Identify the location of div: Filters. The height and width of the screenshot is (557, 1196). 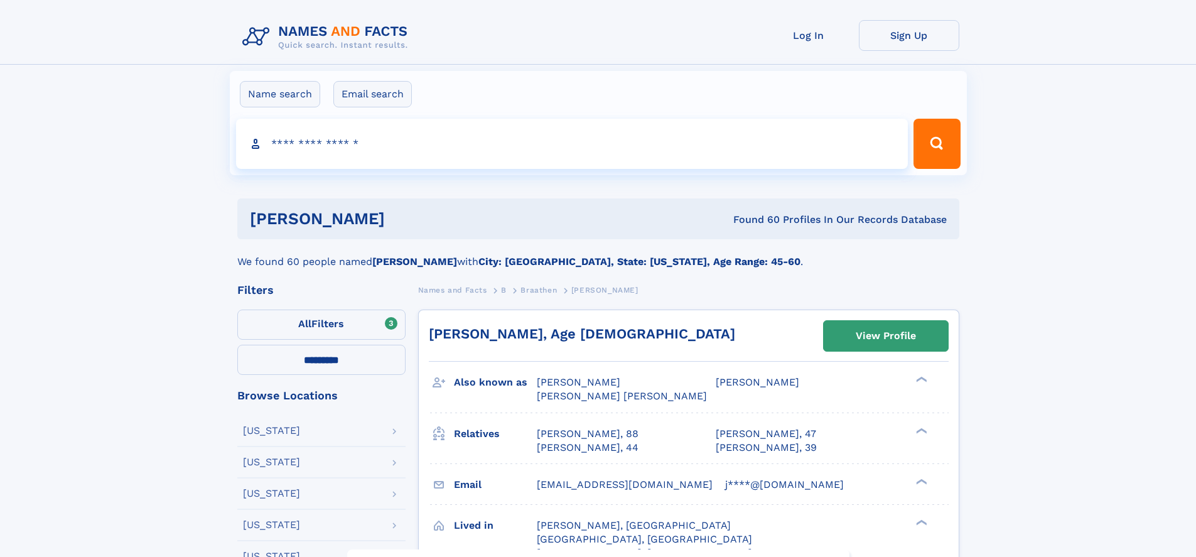
(321, 290).